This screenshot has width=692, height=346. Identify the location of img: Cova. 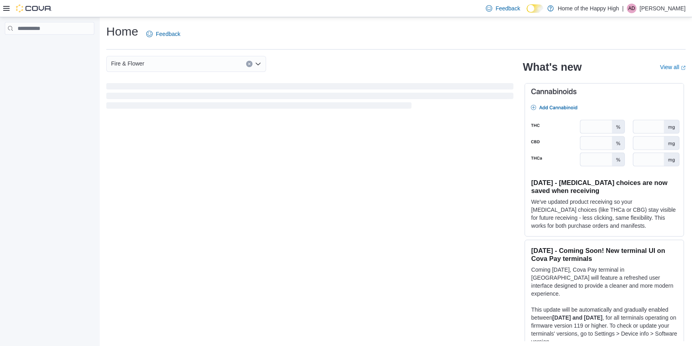
(34, 8).